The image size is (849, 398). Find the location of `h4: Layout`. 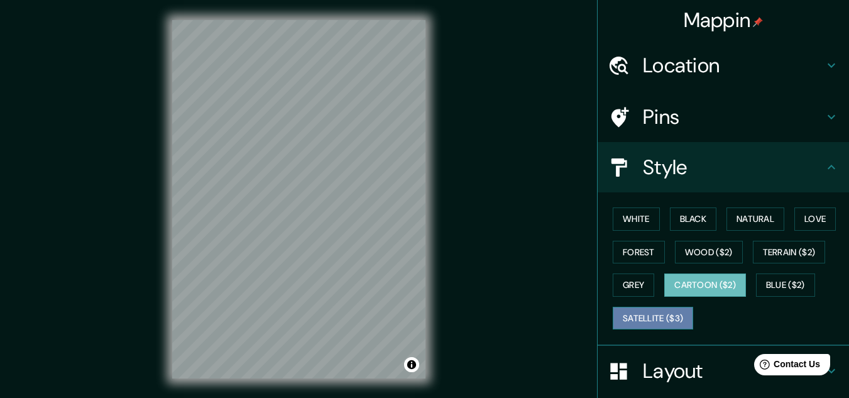

h4: Layout is located at coordinates (734, 371).